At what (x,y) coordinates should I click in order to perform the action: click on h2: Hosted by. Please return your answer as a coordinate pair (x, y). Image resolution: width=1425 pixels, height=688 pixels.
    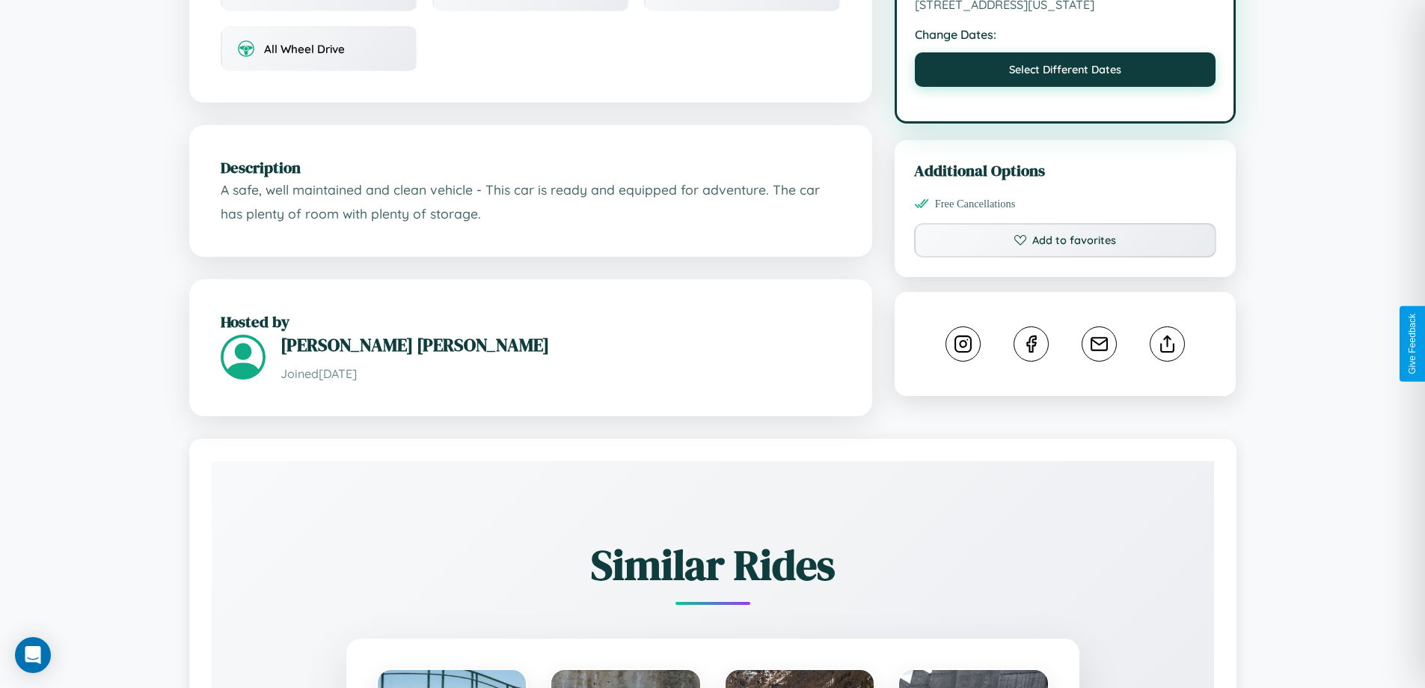
    Looking at the image, I should click on (531, 321).